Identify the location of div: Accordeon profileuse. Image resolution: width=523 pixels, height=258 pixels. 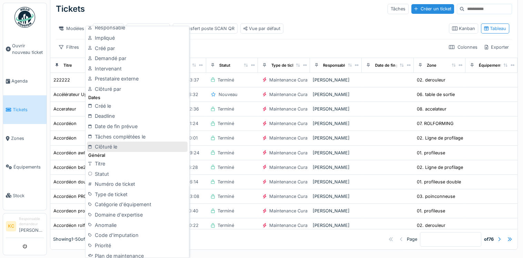
(76, 210).